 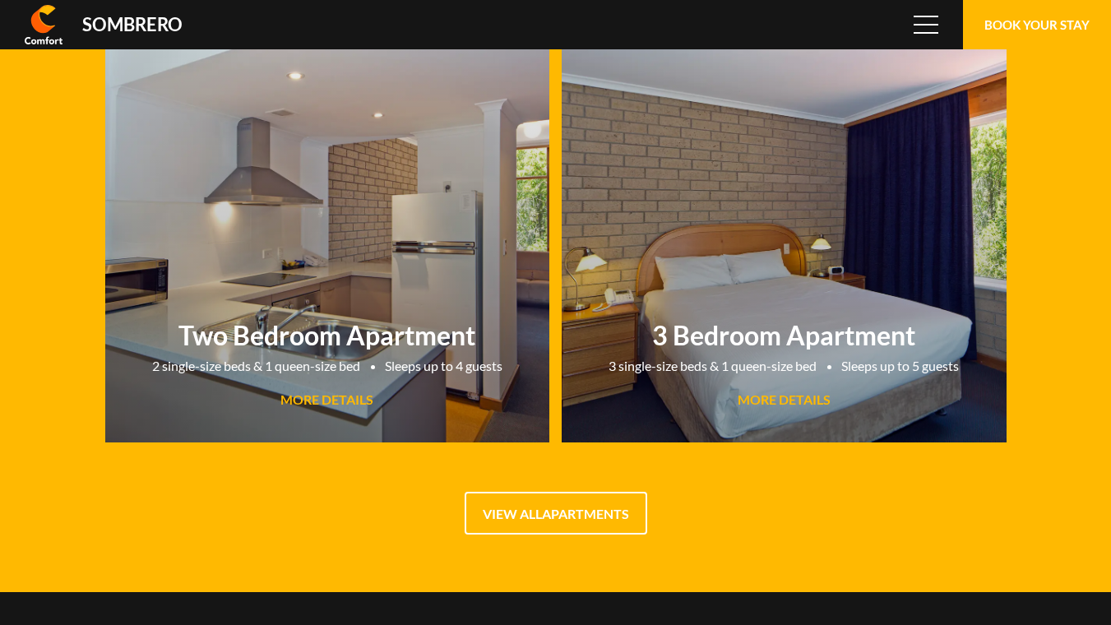 What do you see at coordinates (899, 366) in the screenshot?
I see `li: Sleeps up to 5 guests` at bounding box center [899, 366].